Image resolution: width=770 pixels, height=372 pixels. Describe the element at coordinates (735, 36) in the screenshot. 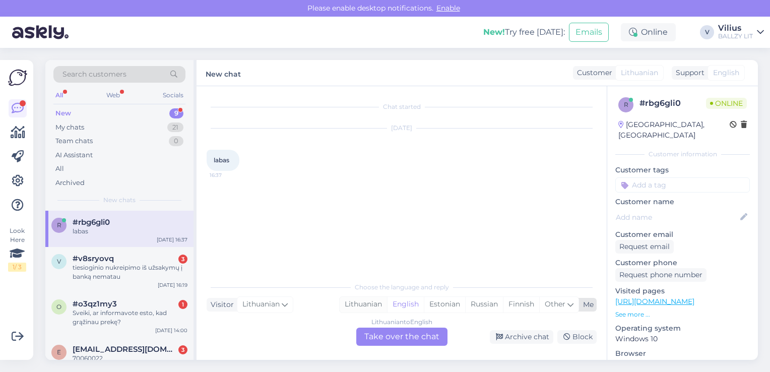

I see `div: BALLZY LIT` at that location.